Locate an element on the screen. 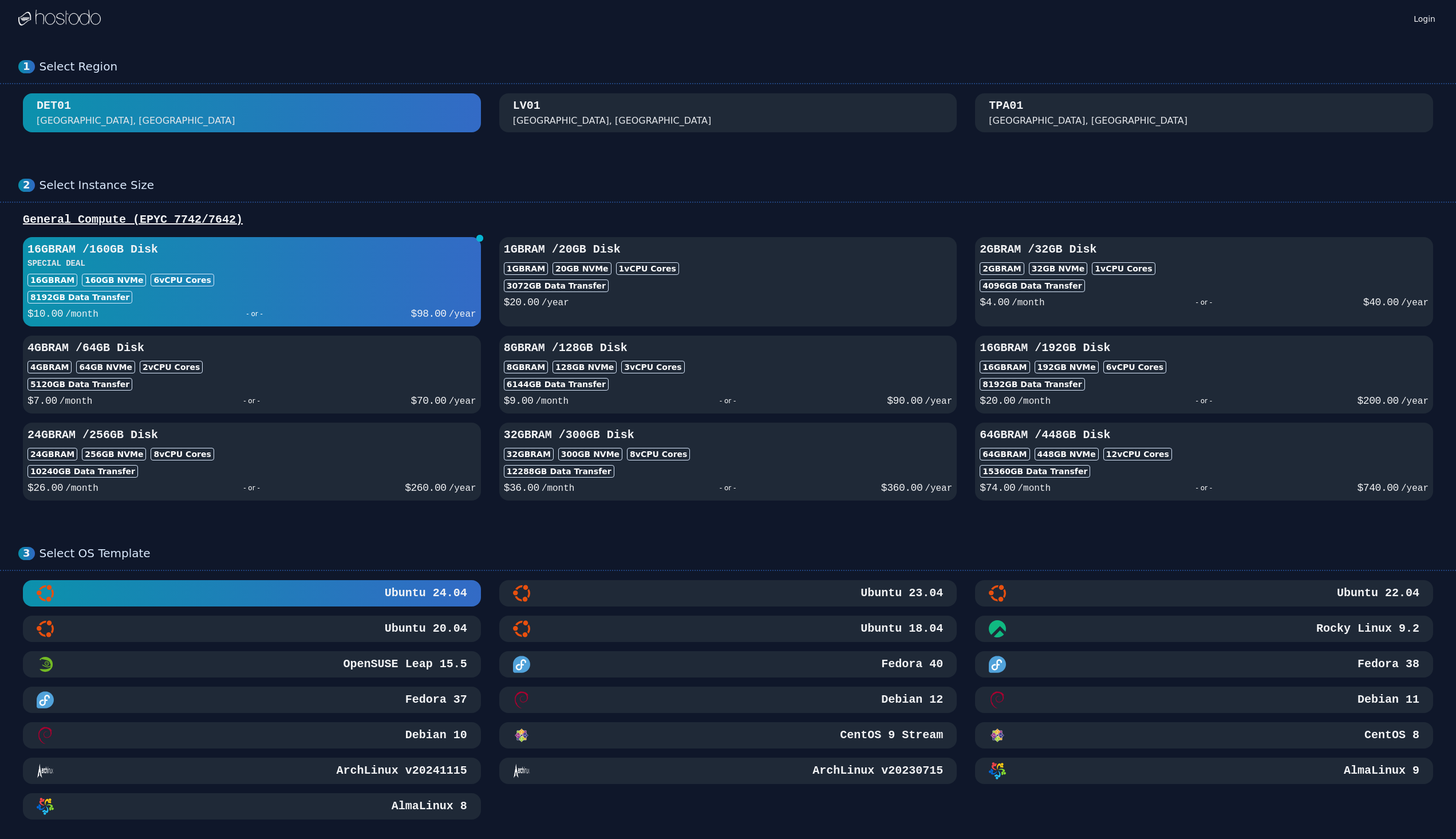  div: 3 is located at coordinates (26, 553).